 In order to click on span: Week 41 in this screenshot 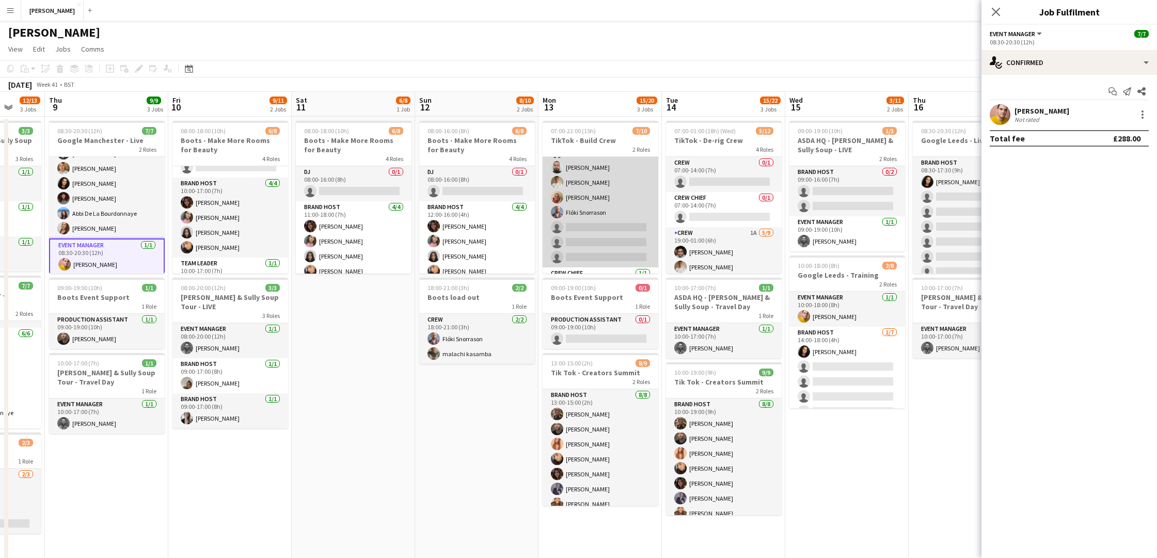, I will do `click(47, 84)`.